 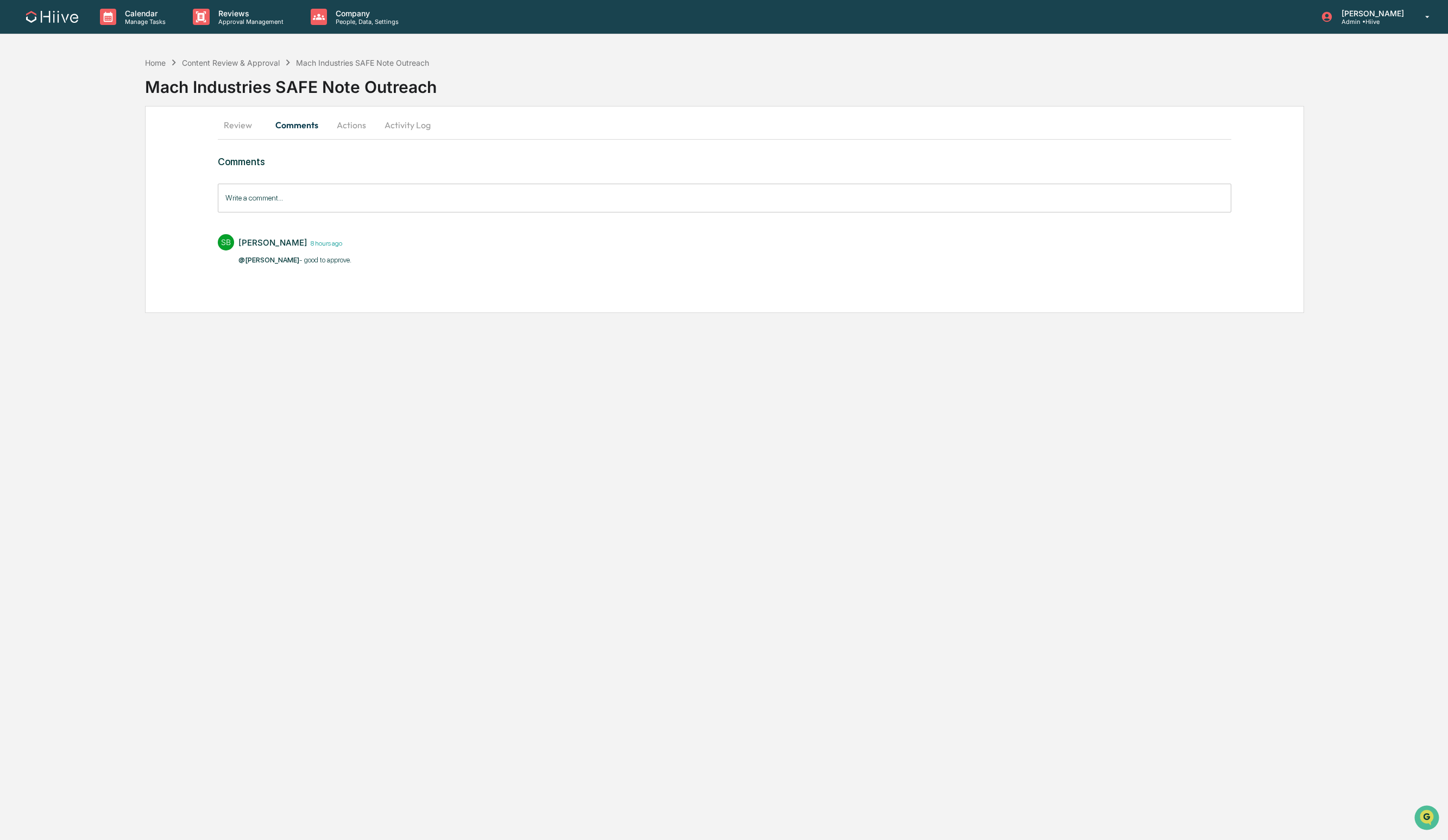 What do you see at coordinates (13, 13) in the screenshot?
I see `button: Open customer support` at bounding box center [13, 13].